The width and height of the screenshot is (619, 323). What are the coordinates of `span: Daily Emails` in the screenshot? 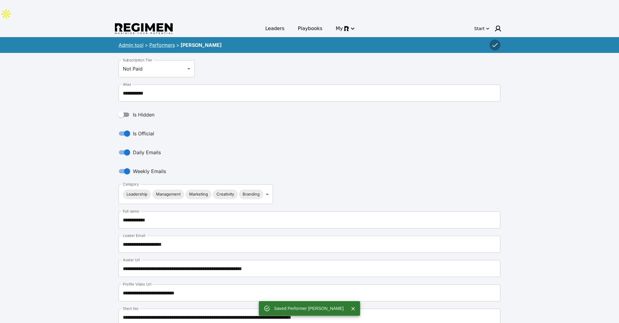 It's located at (147, 152).